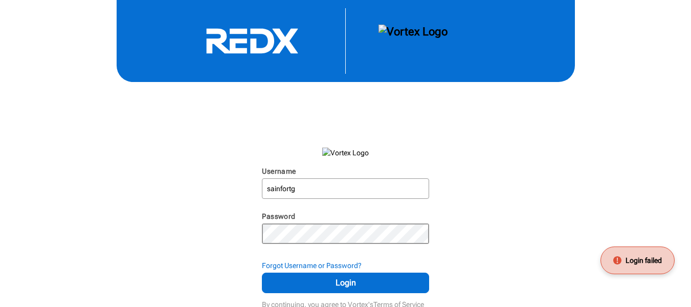 The width and height of the screenshot is (691, 307). What do you see at coordinates (345, 265) in the screenshot?
I see `div: Forgot Username or Password?` at bounding box center [345, 265].